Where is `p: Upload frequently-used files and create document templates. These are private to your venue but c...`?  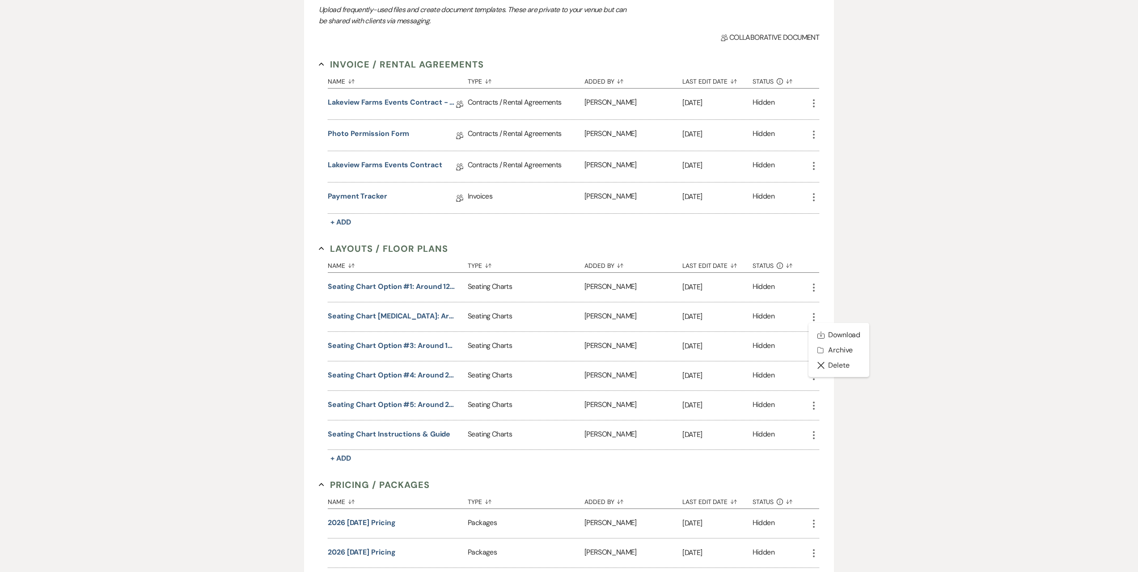
p: Upload frequently-used files and create document templates. These are private to your venue but c... is located at coordinates (475, 15).